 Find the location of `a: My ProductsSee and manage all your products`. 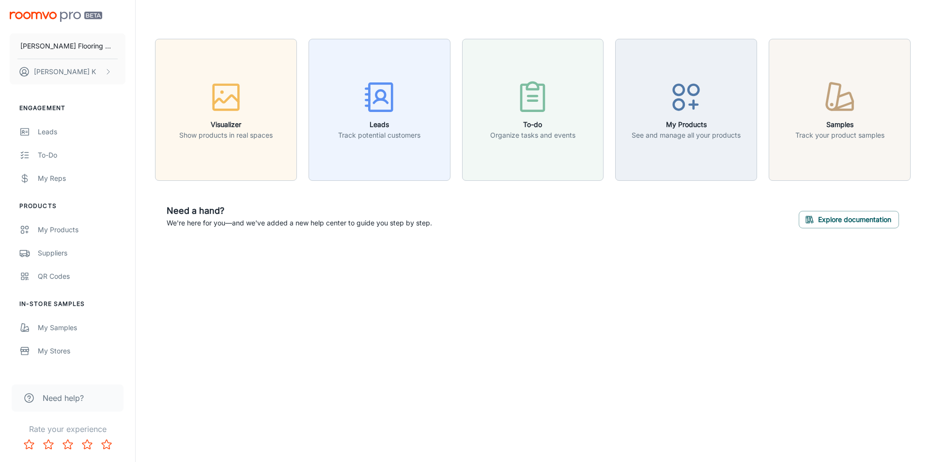

a: My ProductsSee and manage all your products is located at coordinates (686, 109).